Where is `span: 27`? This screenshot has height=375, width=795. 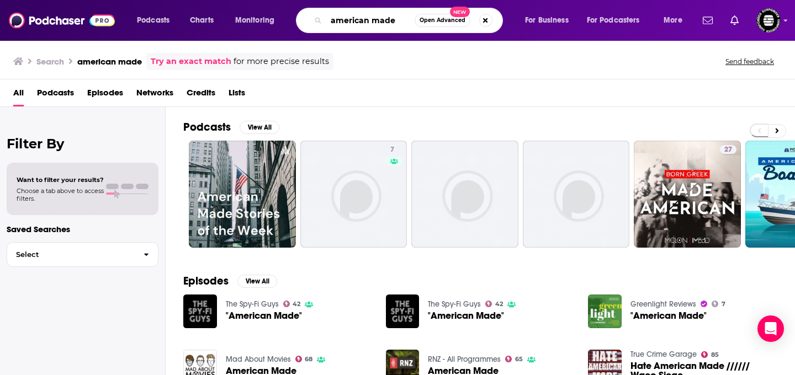
span: 27 is located at coordinates (728, 150).